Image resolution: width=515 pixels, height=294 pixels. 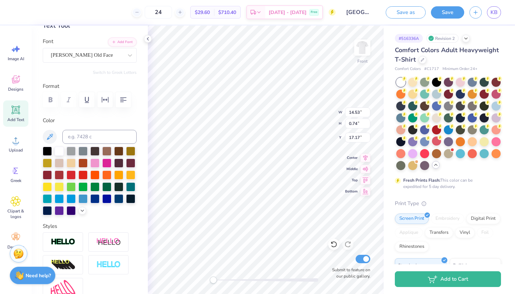 What do you see at coordinates (465, 233) in the screenshot?
I see `div: Vinyl` at bounding box center [465, 233].